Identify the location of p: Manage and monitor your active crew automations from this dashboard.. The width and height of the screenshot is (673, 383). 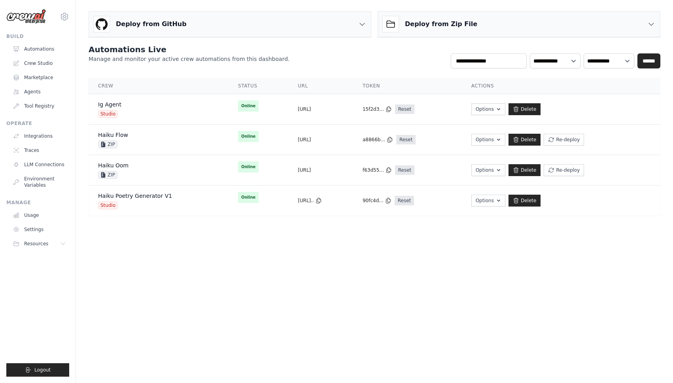
(189, 59).